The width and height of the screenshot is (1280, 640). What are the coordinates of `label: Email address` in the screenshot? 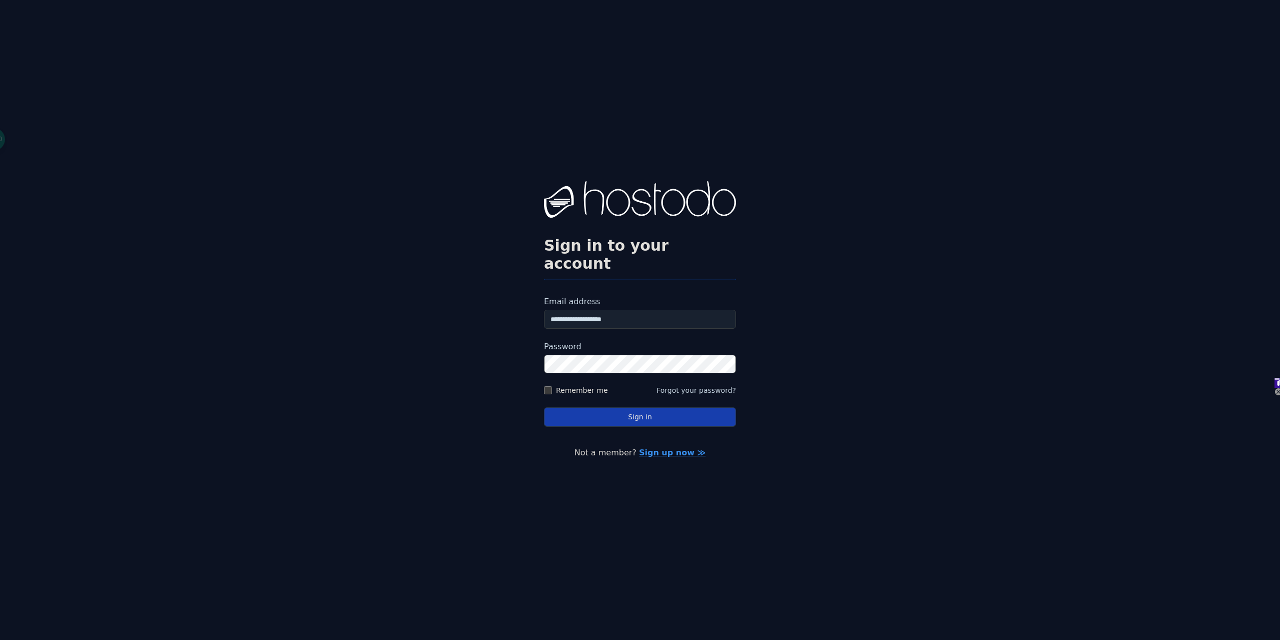 It's located at (640, 302).